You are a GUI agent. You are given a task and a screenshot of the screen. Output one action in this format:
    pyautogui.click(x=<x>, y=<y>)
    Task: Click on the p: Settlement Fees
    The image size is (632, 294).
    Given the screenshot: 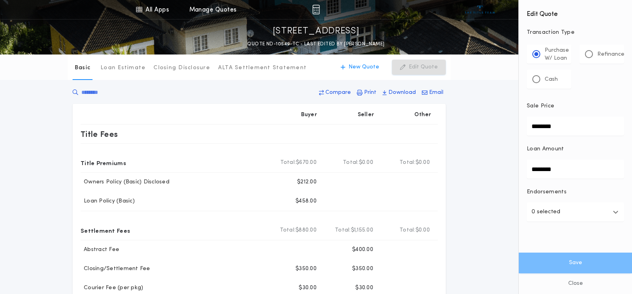 What is the action you would take?
    pyautogui.click(x=105, y=231)
    